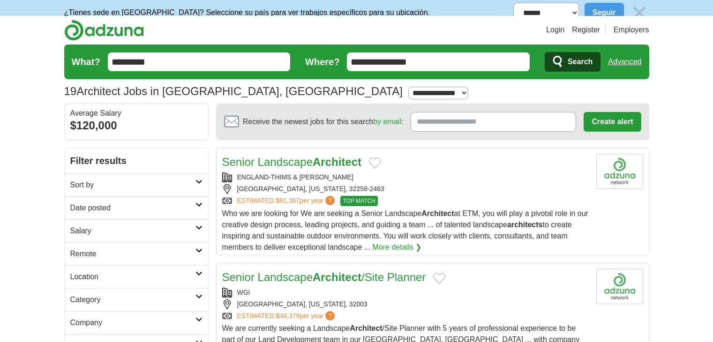 This screenshot has width=713, height=342. I want to click on a: Login, so click(555, 30).